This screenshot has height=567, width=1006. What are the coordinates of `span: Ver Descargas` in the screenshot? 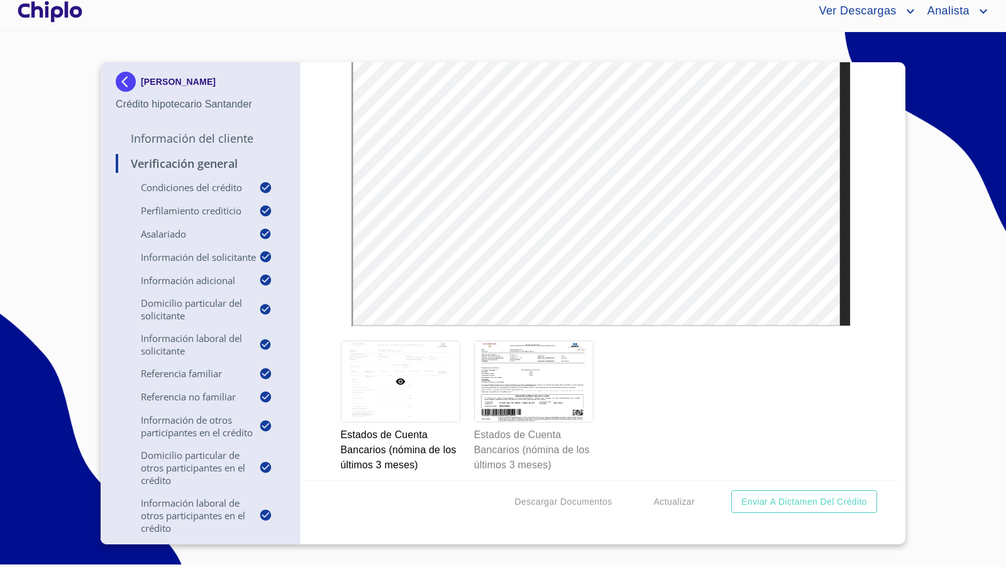 It's located at (856, 11).